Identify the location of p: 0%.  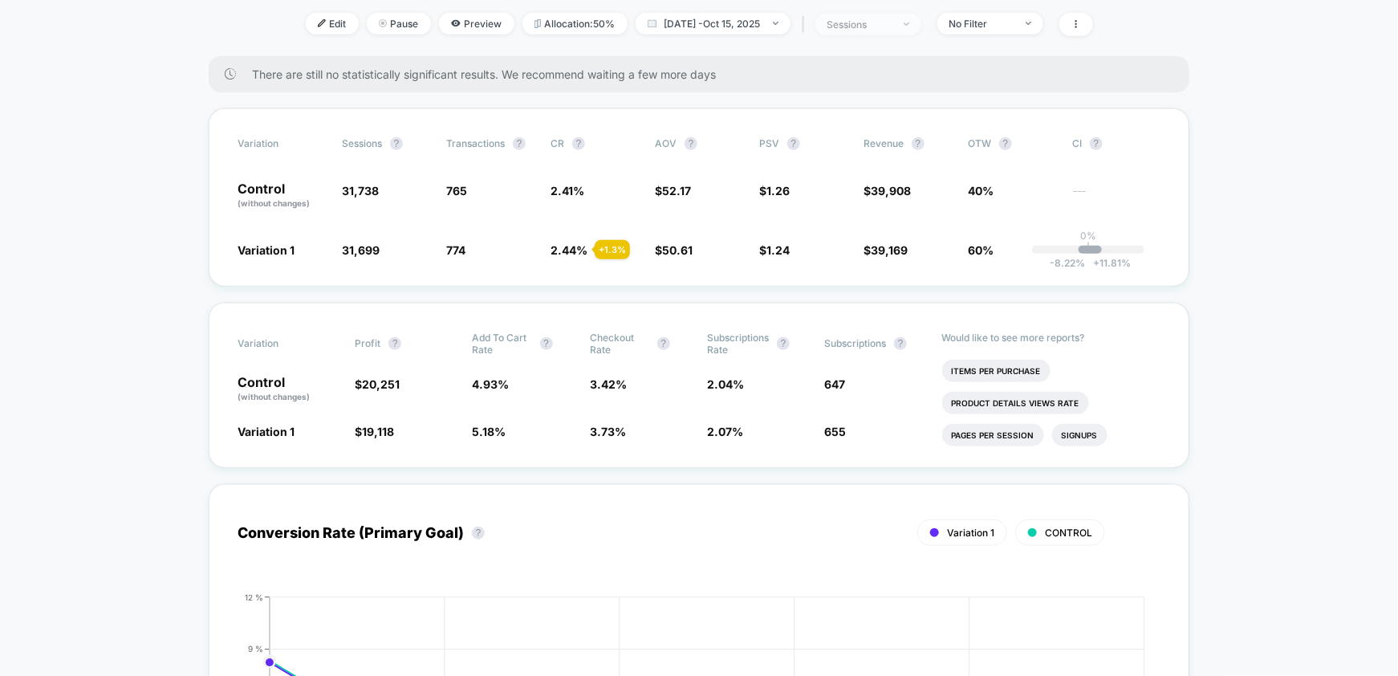
(1088, 235).